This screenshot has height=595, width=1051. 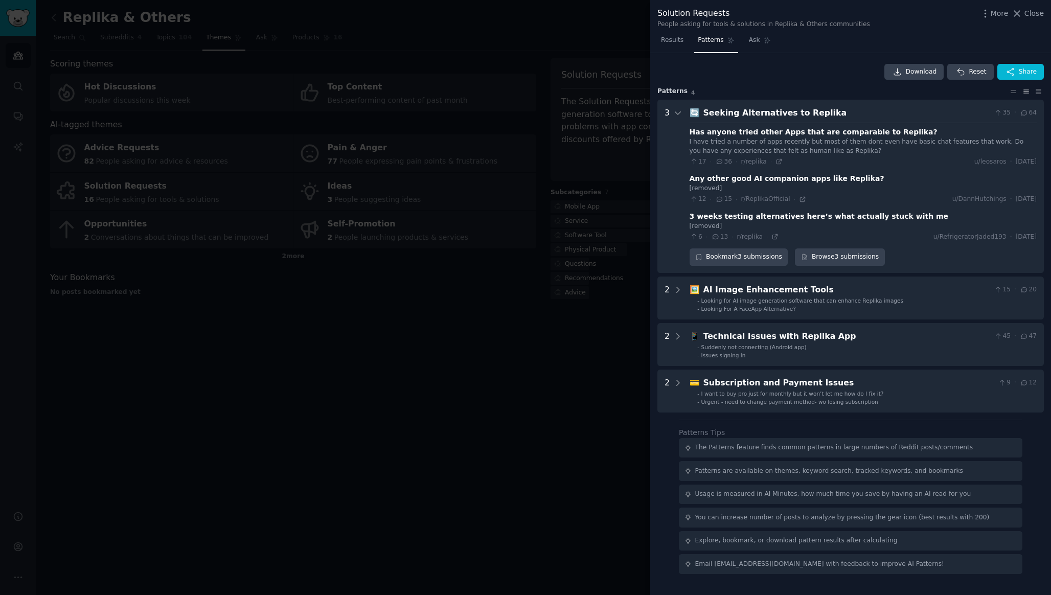 I want to click on span: Patterns, so click(x=711, y=40).